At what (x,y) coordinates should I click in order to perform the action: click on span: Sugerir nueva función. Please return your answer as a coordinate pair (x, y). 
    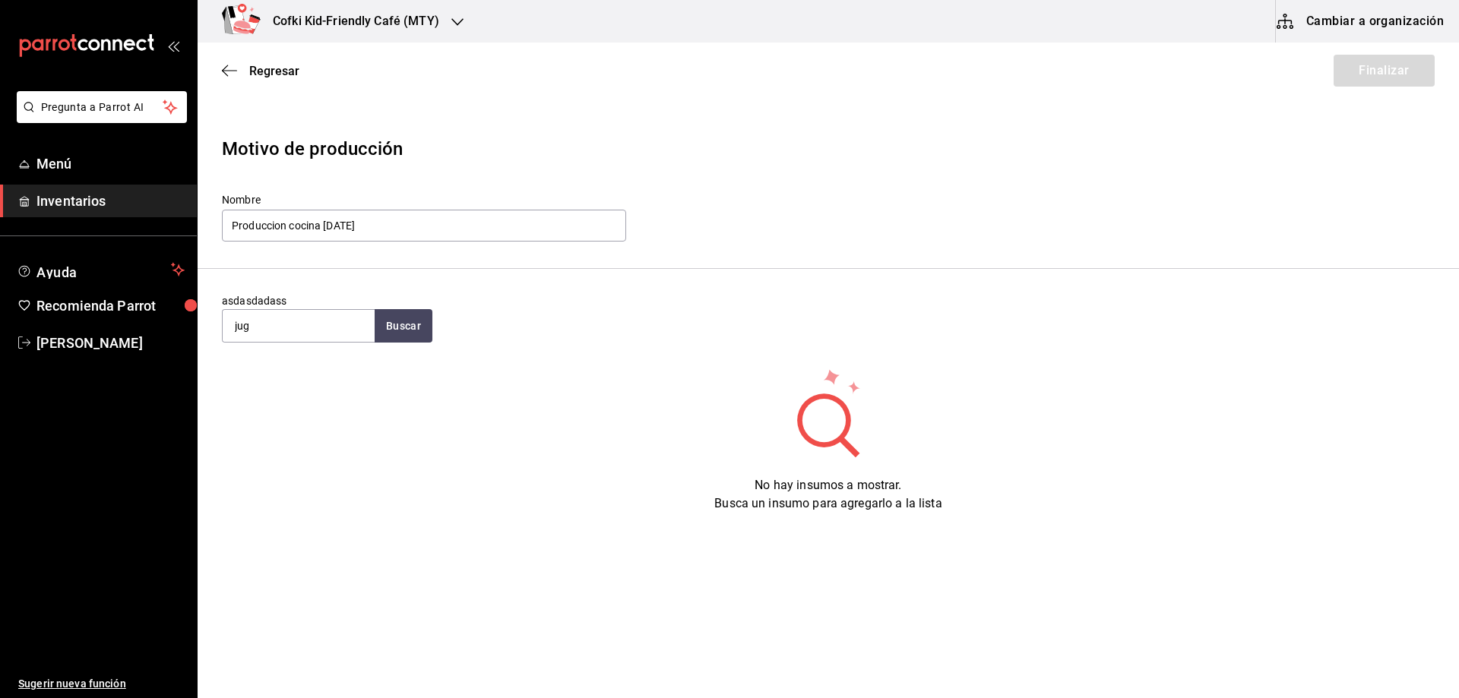
    Looking at the image, I should click on (101, 684).